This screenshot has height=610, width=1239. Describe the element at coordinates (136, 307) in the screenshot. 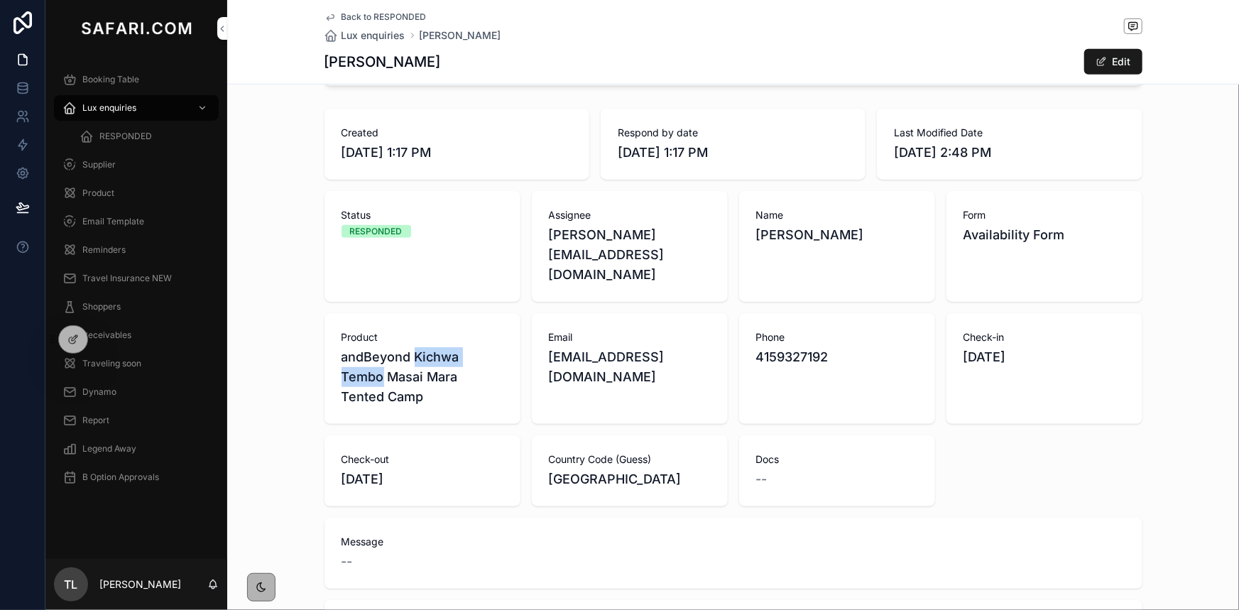

I see `a: Shoppers` at that location.